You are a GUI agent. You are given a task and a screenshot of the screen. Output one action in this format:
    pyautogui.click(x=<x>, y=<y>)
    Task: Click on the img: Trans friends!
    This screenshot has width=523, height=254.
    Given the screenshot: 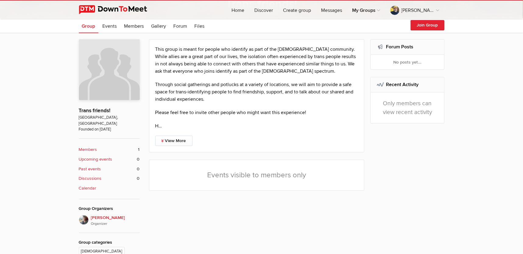 What is the action you would take?
    pyautogui.click(x=109, y=70)
    